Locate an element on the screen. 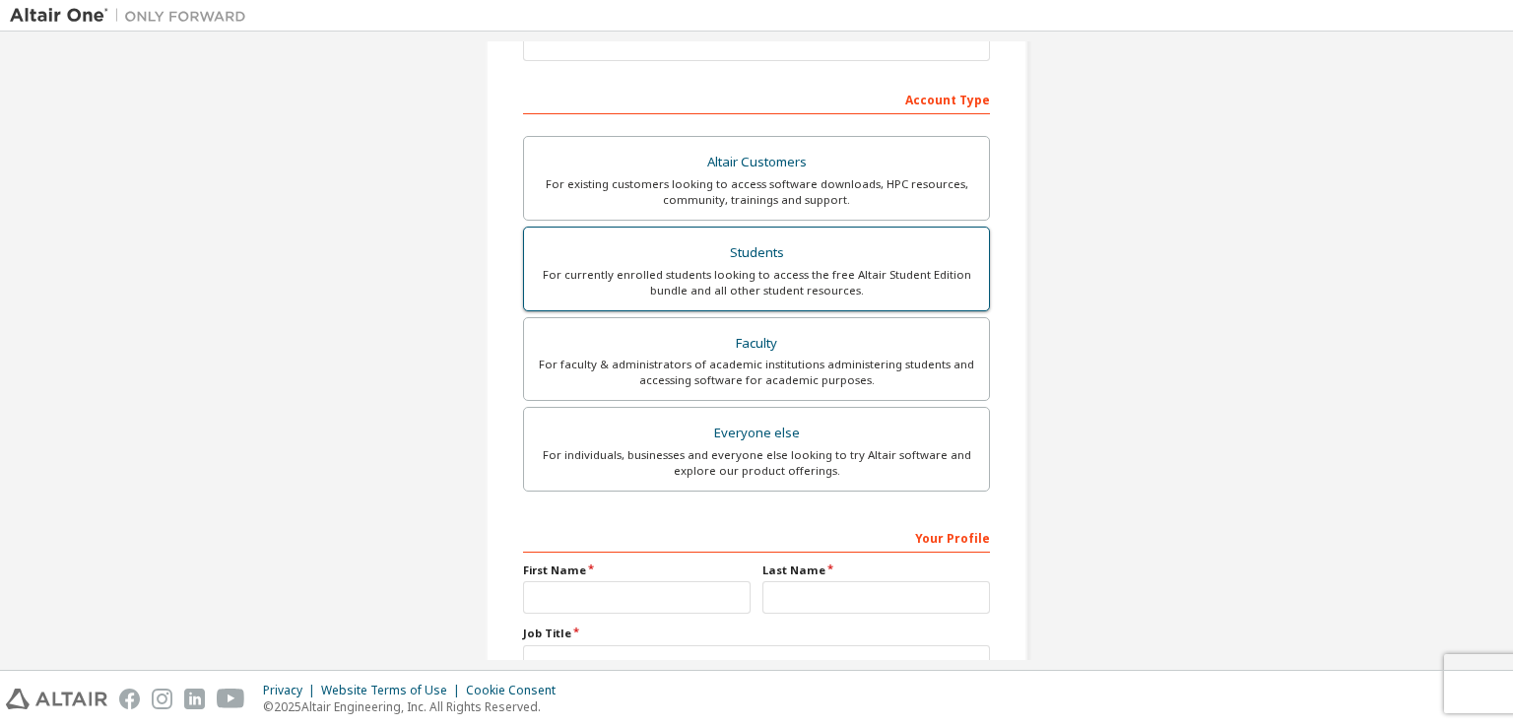 This screenshot has width=1513, height=727. div: For currently enrolled students looking to access the free Altair Student Edition bundle and all ... is located at coordinates (756, 283).